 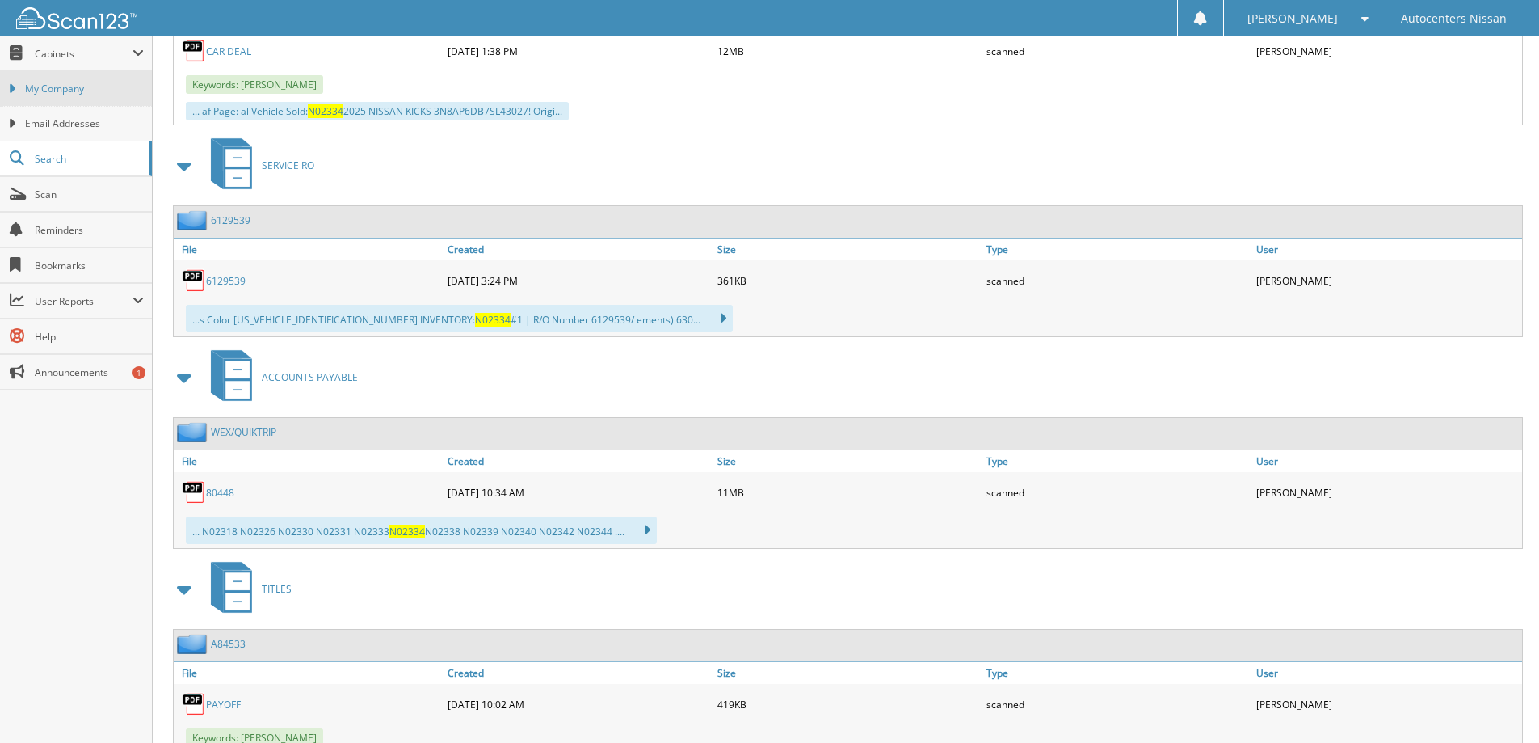 What do you see at coordinates (223, 704) in the screenshot?
I see `a: PAYOFF` at bounding box center [223, 704].